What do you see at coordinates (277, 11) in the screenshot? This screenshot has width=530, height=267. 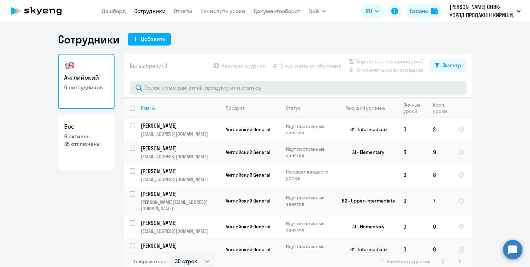 I see `a: Документооборот` at bounding box center [277, 11].